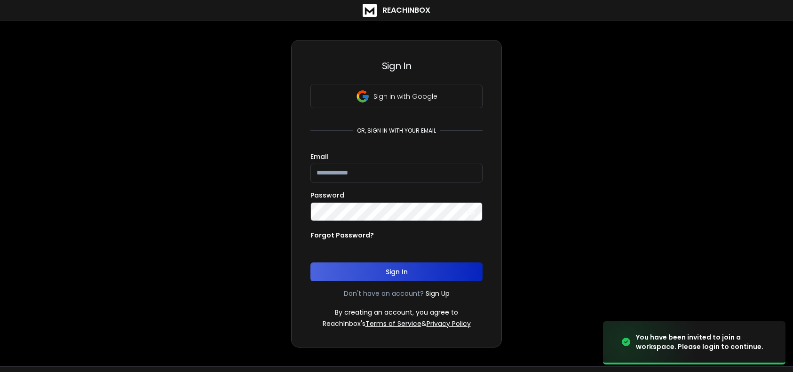 The width and height of the screenshot is (793, 372). What do you see at coordinates (370, 10) in the screenshot?
I see `img: logo` at bounding box center [370, 10].